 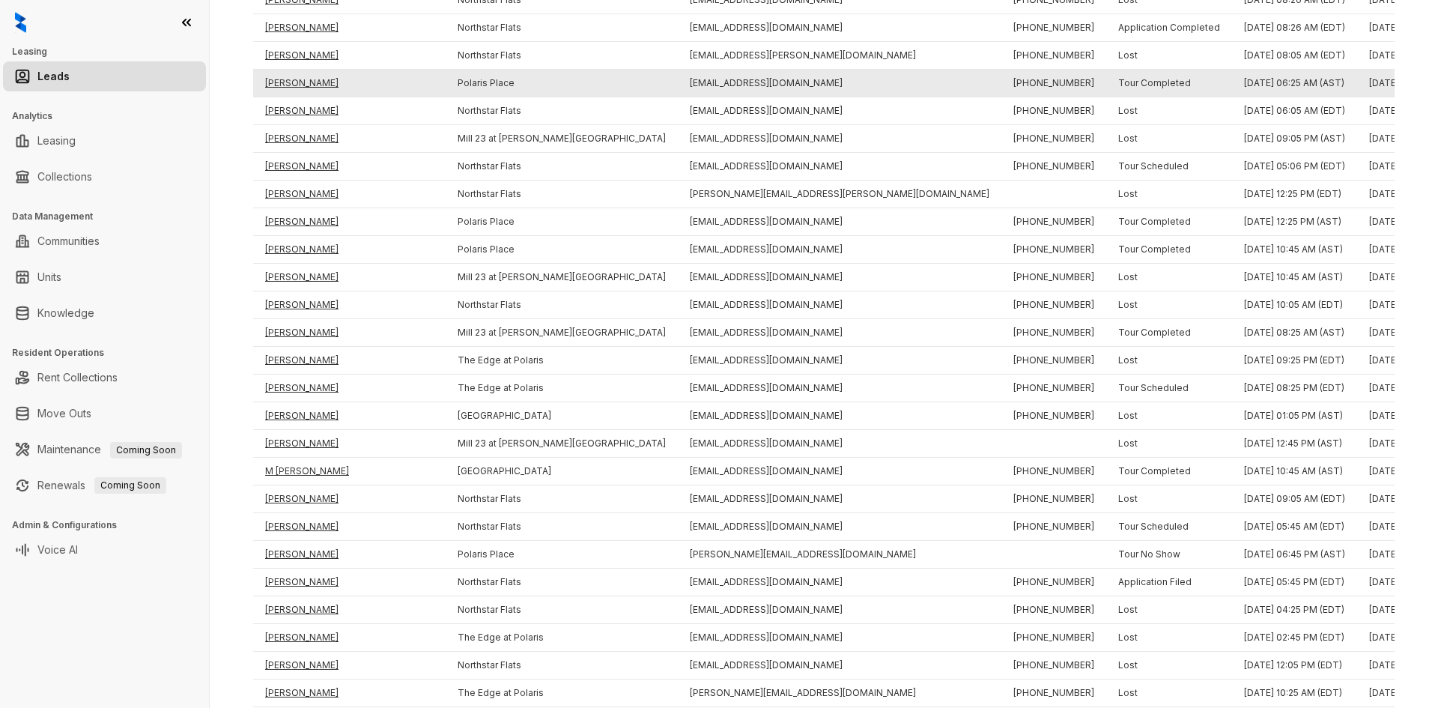 I want to click on li: Rent Collections, so click(x=104, y=377).